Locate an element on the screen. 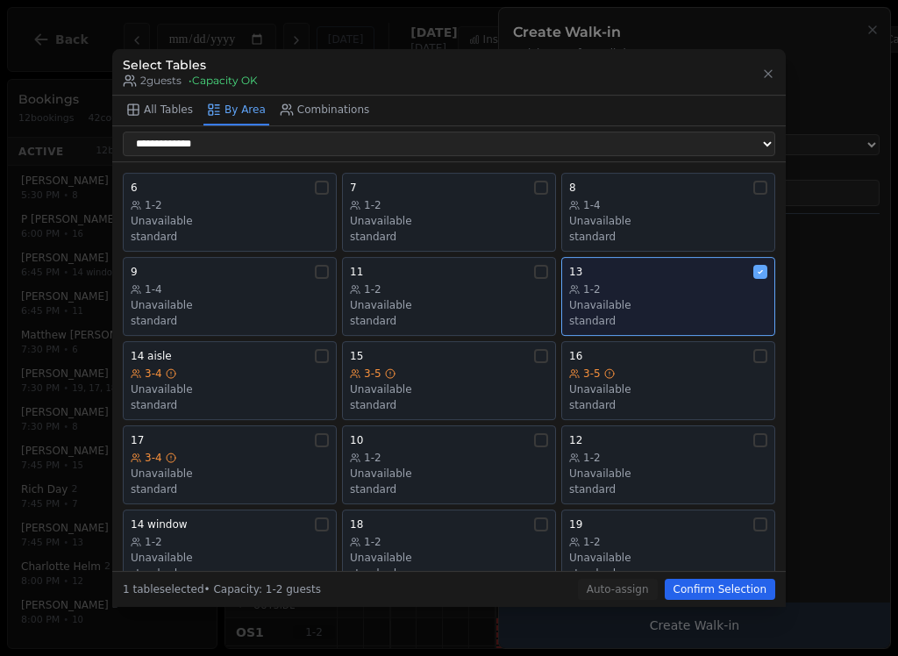 This screenshot has width=898, height=656. button: 191-2Unavailablestandard is located at coordinates (668, 549).